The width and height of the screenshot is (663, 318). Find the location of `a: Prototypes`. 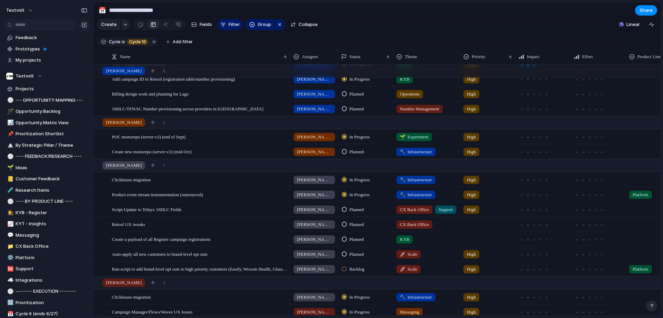

a: Prototypes is located at coordinates (47, 49).